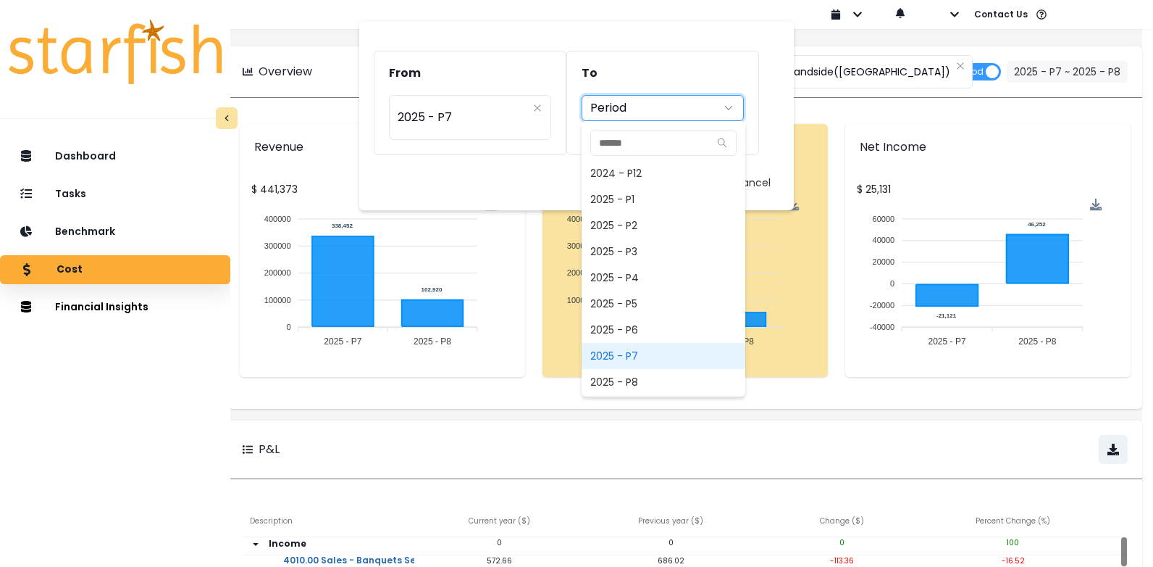  What do you see at coordinates (722, 143) in the screenshot?
I see `svg: search` at bounding box center [722, 143].